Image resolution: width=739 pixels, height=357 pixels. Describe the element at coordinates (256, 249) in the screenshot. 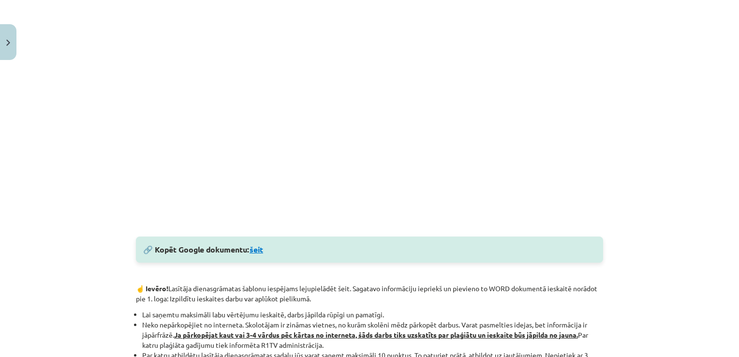

I see `a: šeit` at that location.